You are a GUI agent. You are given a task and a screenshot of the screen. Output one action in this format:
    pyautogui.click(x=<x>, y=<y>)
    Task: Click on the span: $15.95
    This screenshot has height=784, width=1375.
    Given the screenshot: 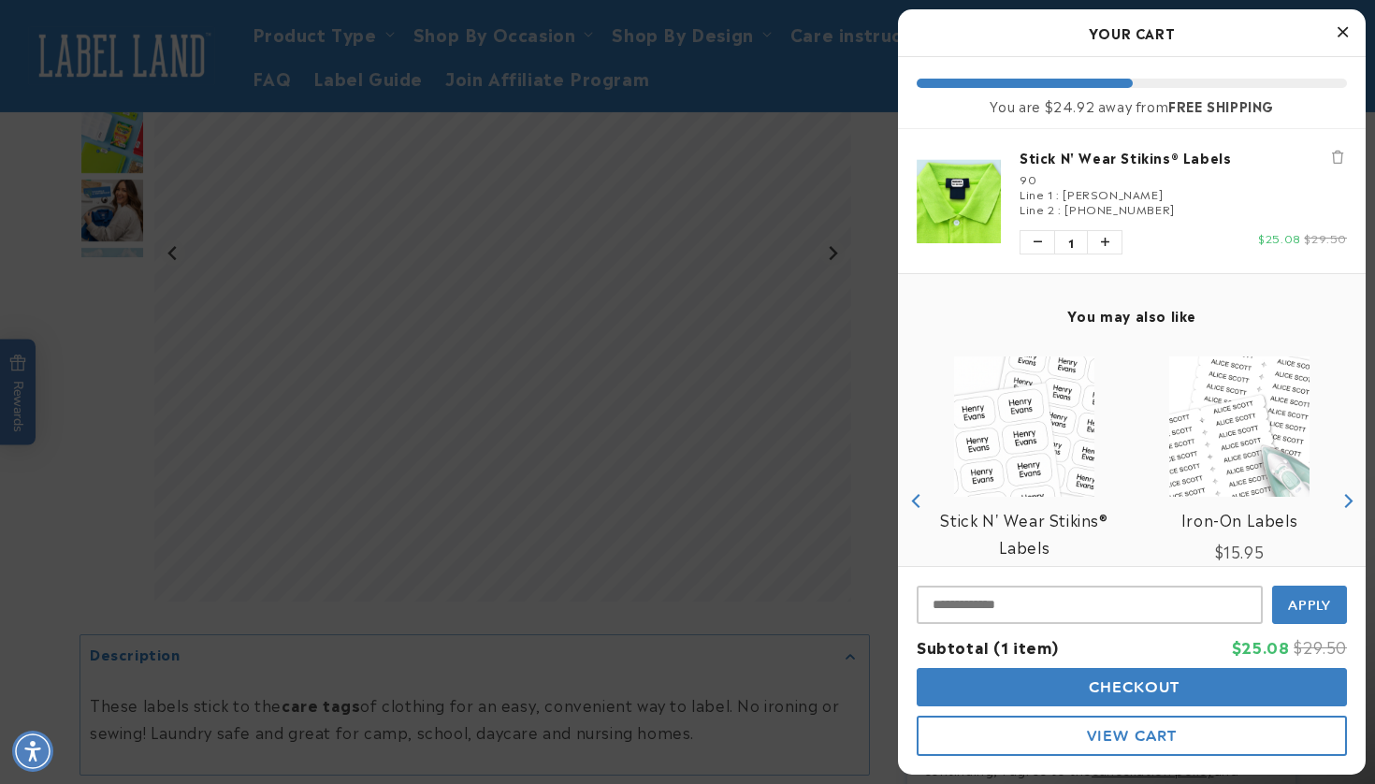 What is the action you would take?
    pyautogui.click(x=1240, y=551)
    